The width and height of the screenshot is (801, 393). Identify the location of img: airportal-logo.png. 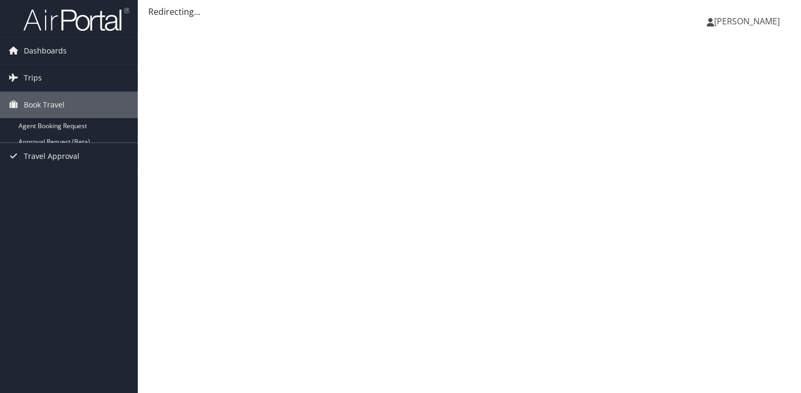
(76, 19).